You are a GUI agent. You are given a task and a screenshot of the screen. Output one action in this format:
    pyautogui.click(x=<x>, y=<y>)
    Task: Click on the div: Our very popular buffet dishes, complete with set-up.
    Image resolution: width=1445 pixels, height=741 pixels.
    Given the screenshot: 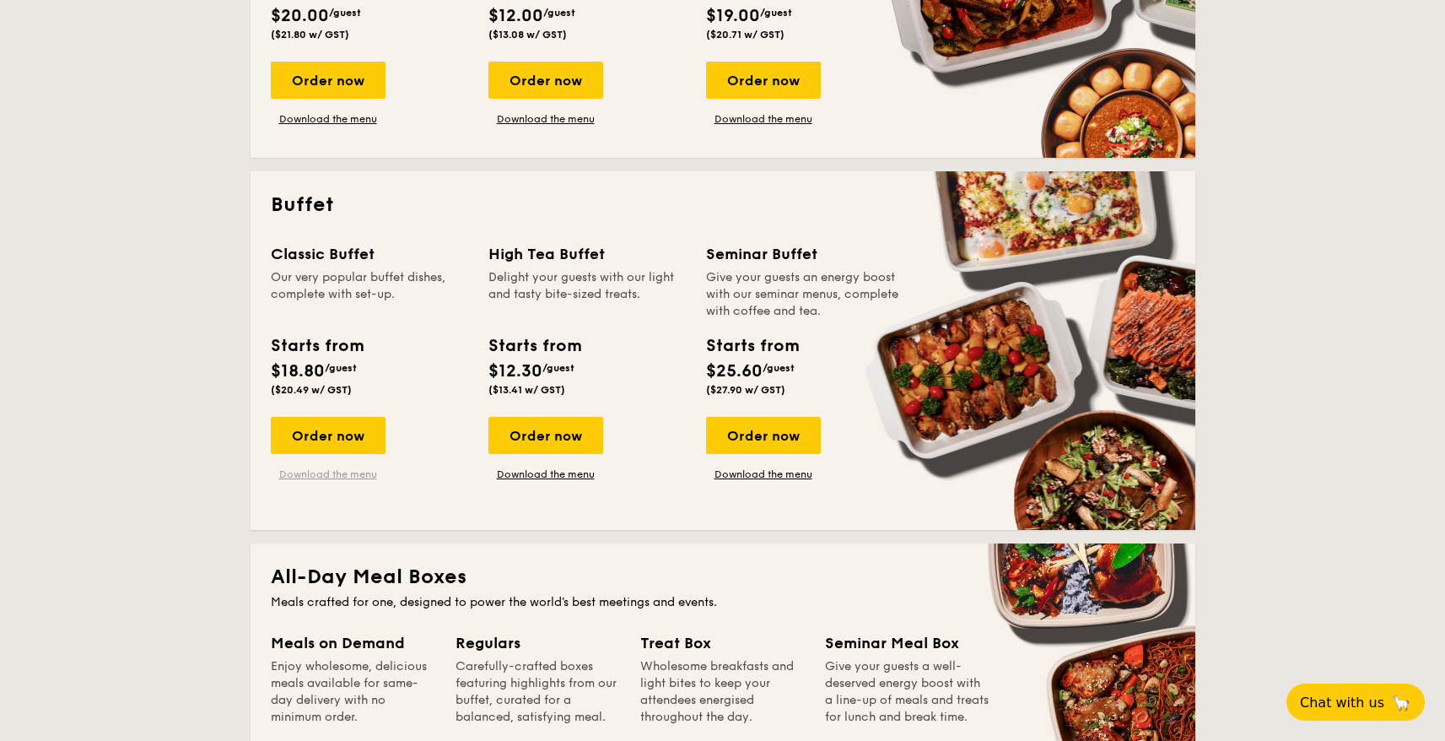 What is the action you would take?
    pyautogui.click(x=369, y=294)
    